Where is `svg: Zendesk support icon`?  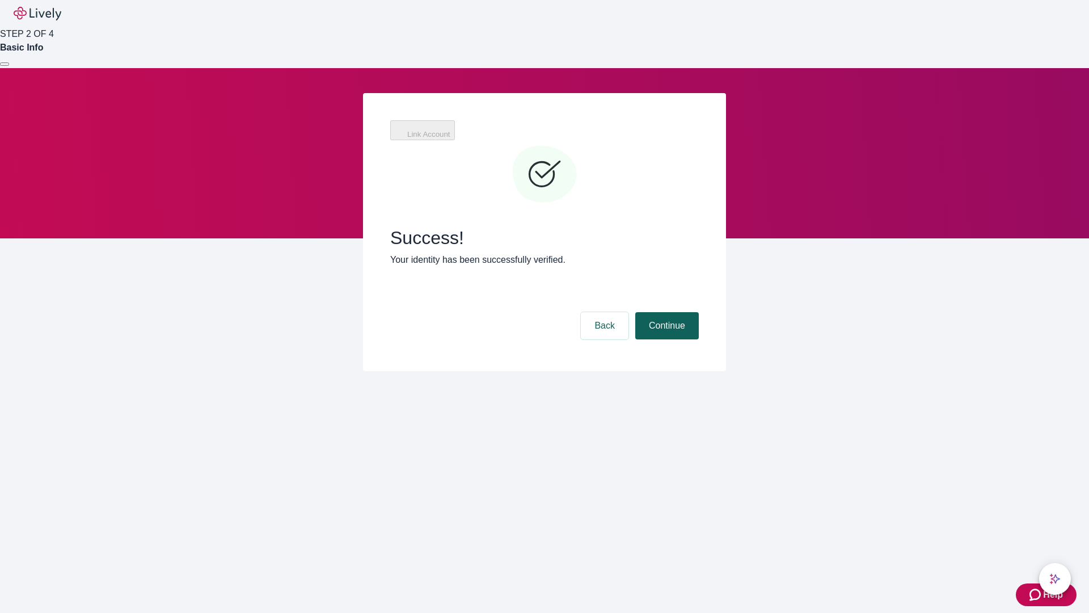
svg: Zendesk support icon is located at coordinates (1036, 594).